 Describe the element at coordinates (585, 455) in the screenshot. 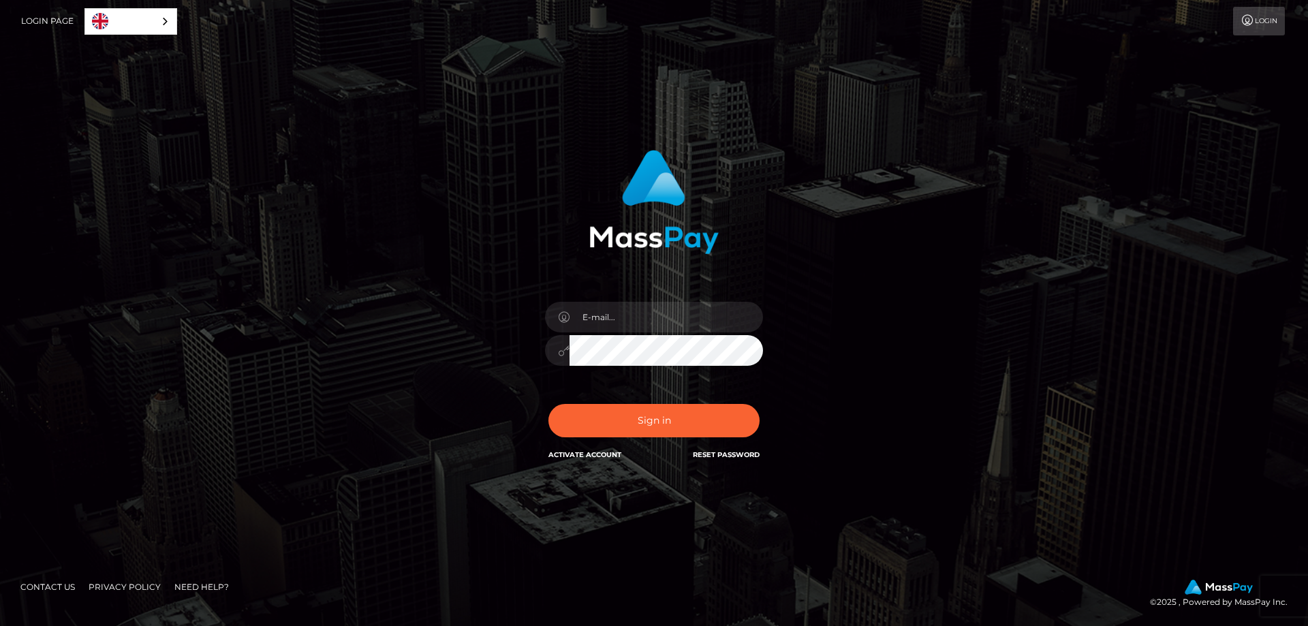

I see `a: Activate Account` at that location.